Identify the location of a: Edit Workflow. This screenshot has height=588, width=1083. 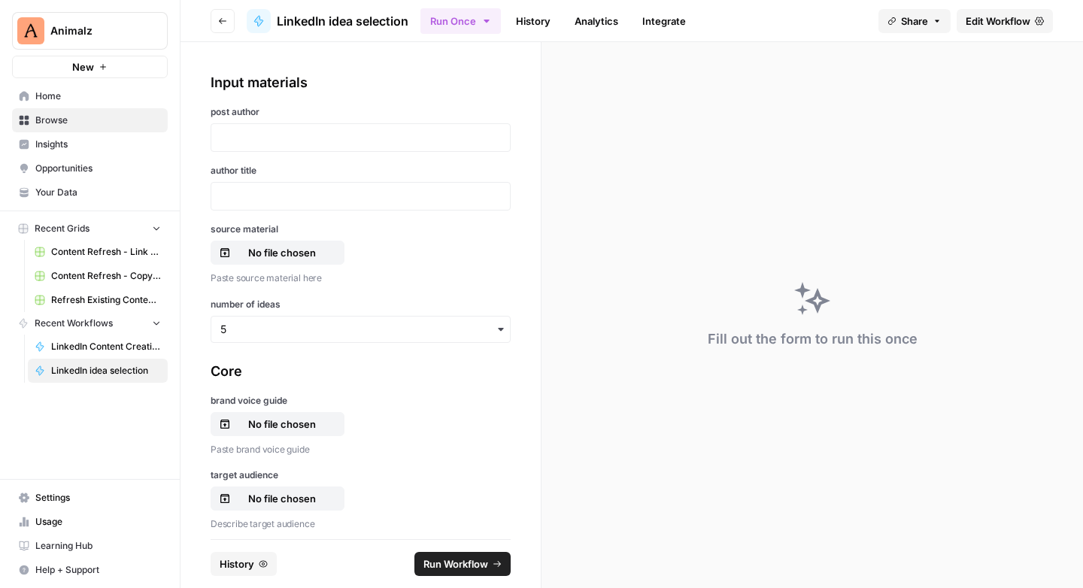
(1005, 21).